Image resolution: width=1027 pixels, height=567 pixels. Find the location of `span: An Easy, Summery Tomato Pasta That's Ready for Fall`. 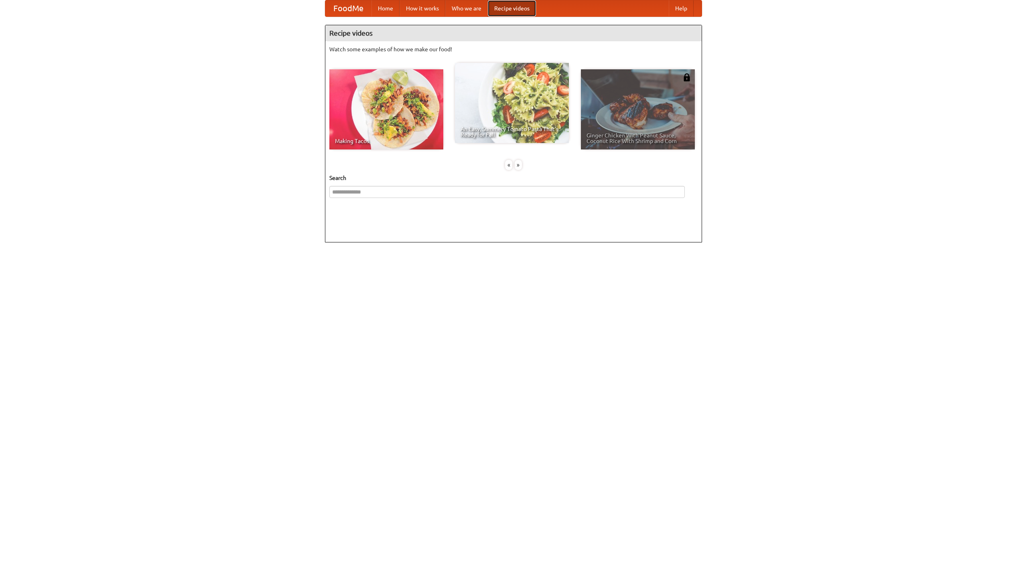

span: An Easy, Summery Tomato Pasta That's Ready for Fall is located at coordinates (512, 132).